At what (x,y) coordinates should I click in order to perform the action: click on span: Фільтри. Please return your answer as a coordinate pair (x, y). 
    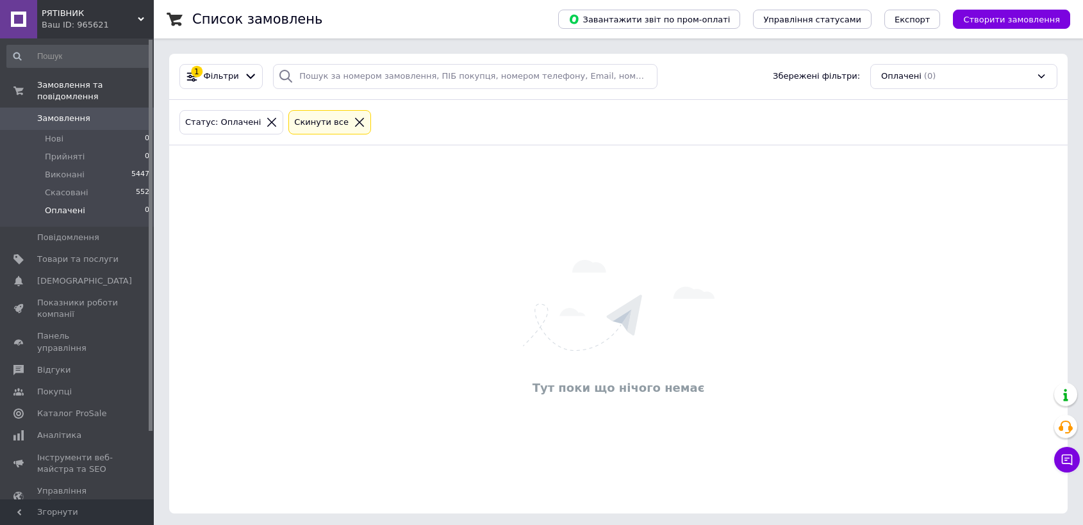
    Looking at the image, I should click on (221, 76).